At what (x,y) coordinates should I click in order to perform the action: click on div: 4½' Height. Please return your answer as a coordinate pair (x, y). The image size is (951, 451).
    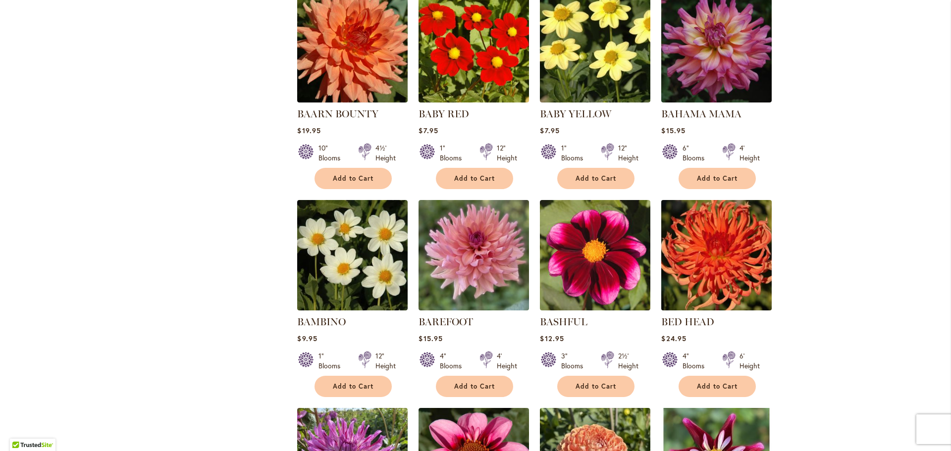
    Looking at the image, I should click on (385, 153).